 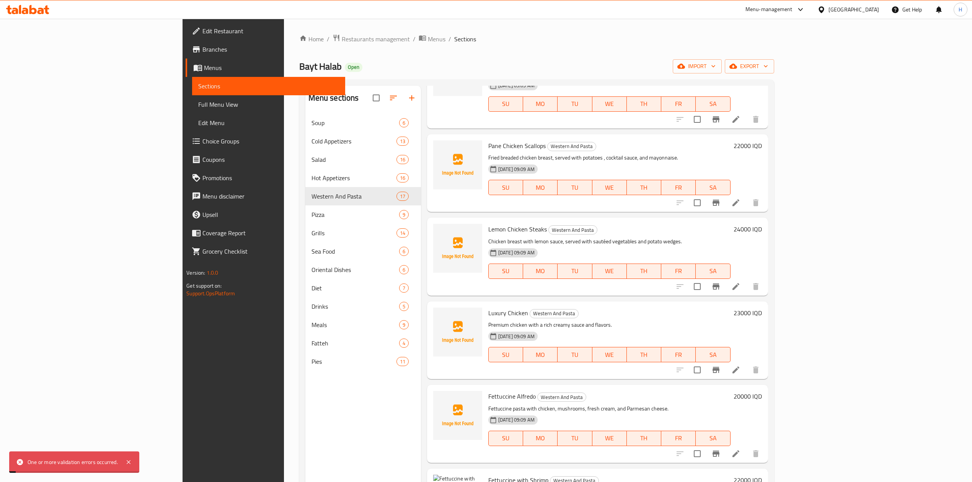 What do you see at coordinates (609, 271) in the screenshot?
I see `span: WE` at bounding box center [609, 271].